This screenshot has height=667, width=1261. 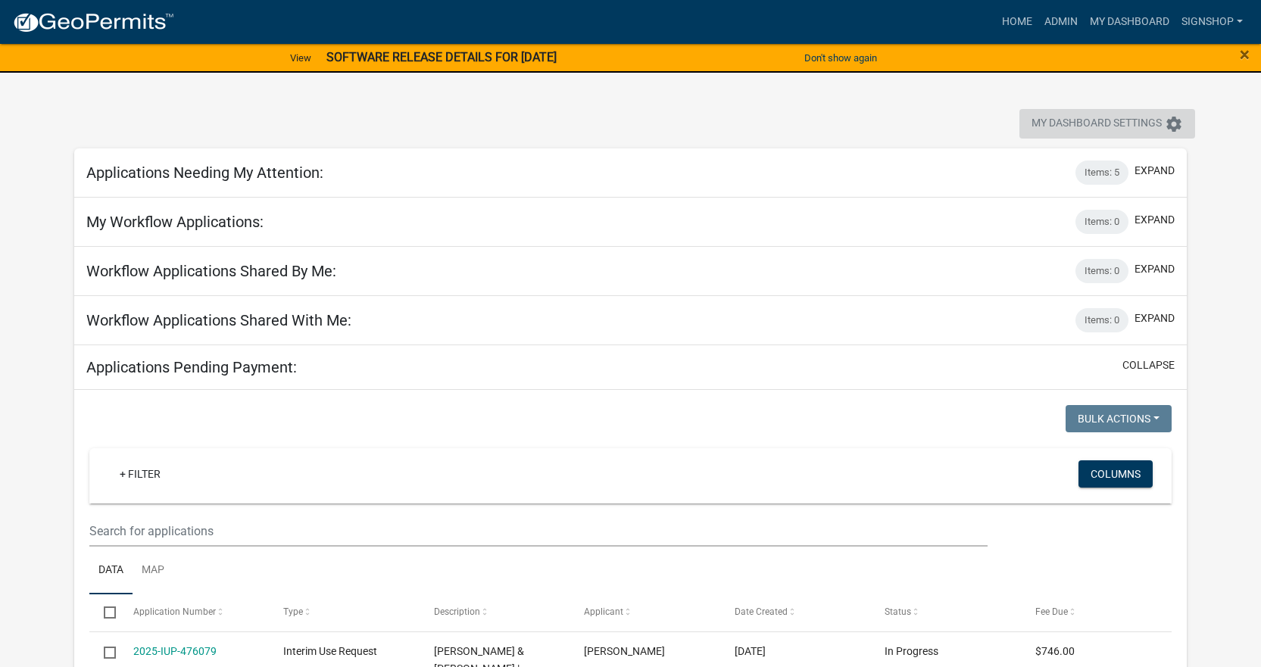 What do you see at coordinates (1102, 173) in the screenshot?
I see `div: Items: 5` at bounding box center [1102, 173].